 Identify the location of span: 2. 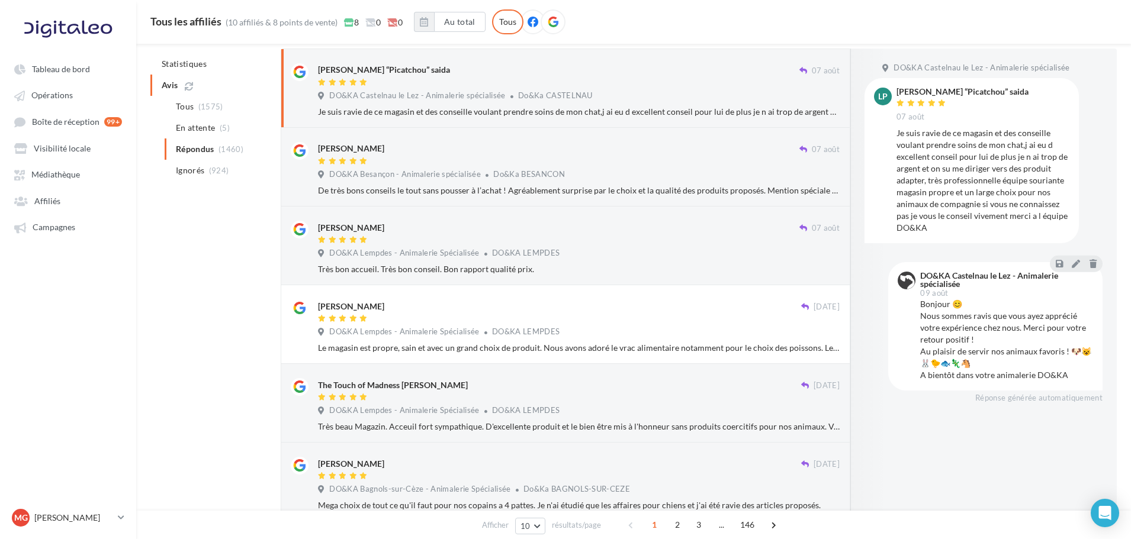
(677, 525).